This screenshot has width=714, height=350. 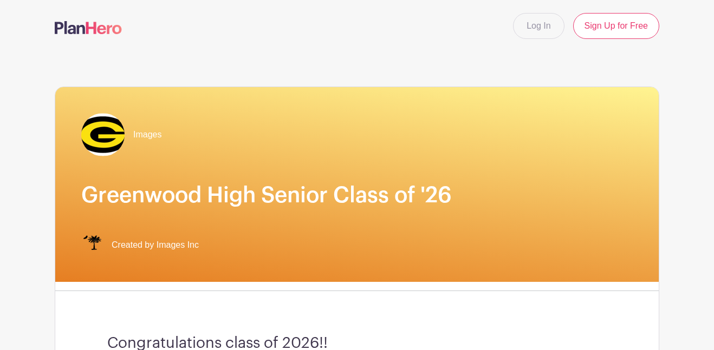 I want to click on span: Images, so click(x=147, y=135).